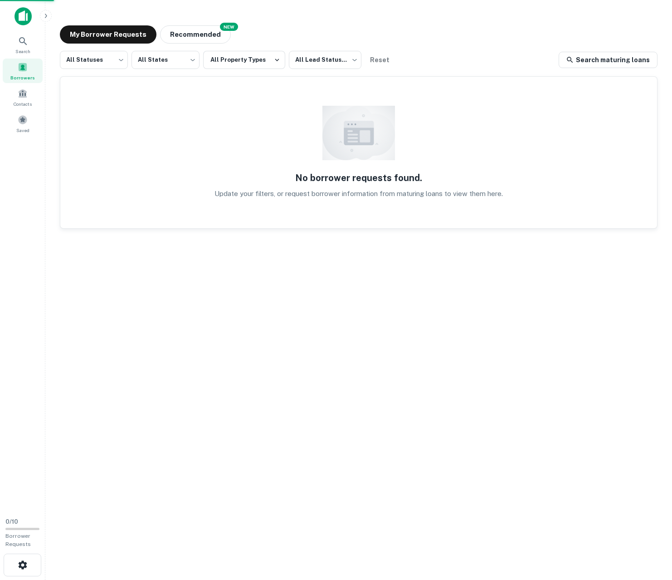 The image size is (672, 580). What do you see at coordinates (325, 60) in the screenshot?
I see `div: All Lead Statuses` at bounding box center [325, 60].